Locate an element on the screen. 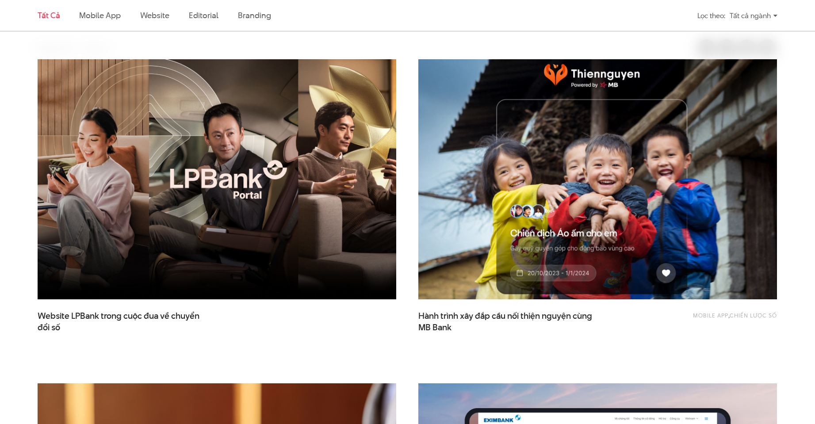 This screenshot has height=424, width=815. span: đổi số is located at coordinates (49, 328).